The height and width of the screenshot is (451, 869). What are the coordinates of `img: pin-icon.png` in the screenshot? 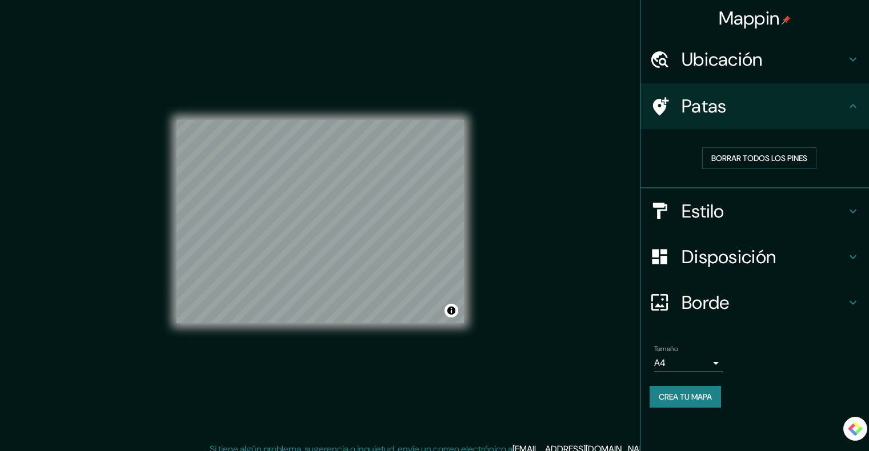 It's located at (786, 20).